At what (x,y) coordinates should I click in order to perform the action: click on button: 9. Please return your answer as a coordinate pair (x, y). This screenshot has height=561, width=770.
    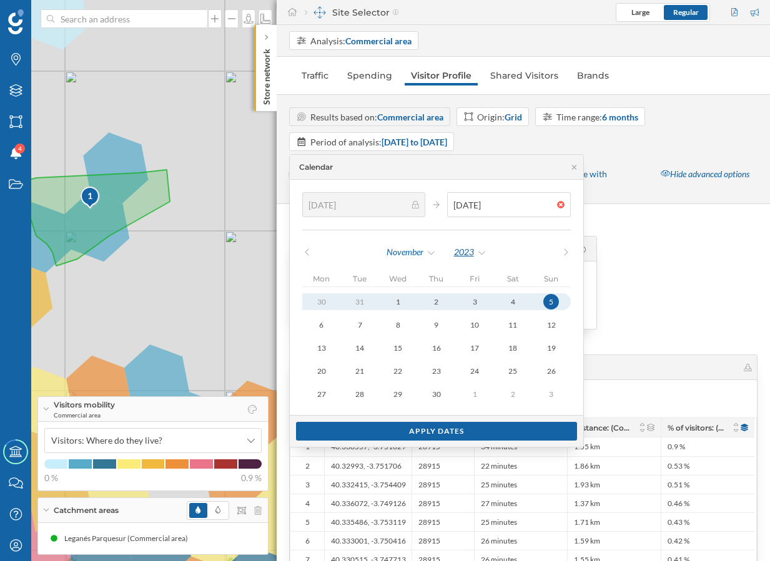
    Looking at the image, I should click on (436, 325).